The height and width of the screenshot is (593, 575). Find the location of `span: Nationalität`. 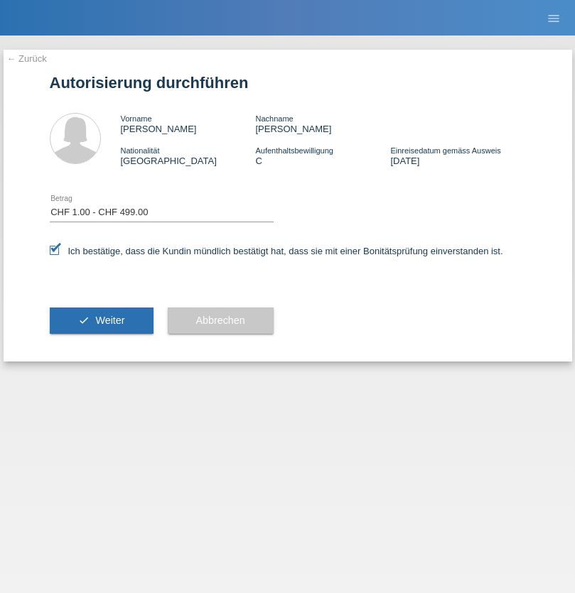

span: Nationalität is located at coordinates (140, 151).